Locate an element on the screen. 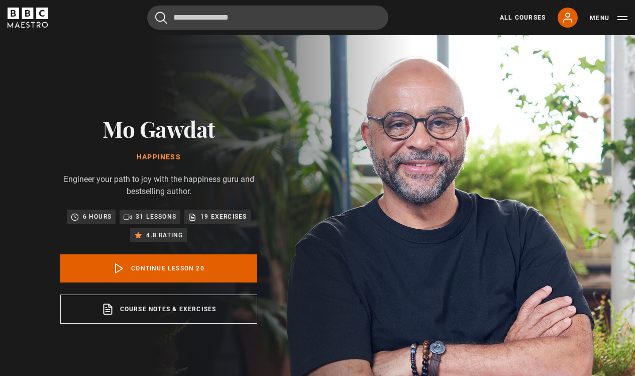  p: 4.8 rating is located at coordinates (164, 235).